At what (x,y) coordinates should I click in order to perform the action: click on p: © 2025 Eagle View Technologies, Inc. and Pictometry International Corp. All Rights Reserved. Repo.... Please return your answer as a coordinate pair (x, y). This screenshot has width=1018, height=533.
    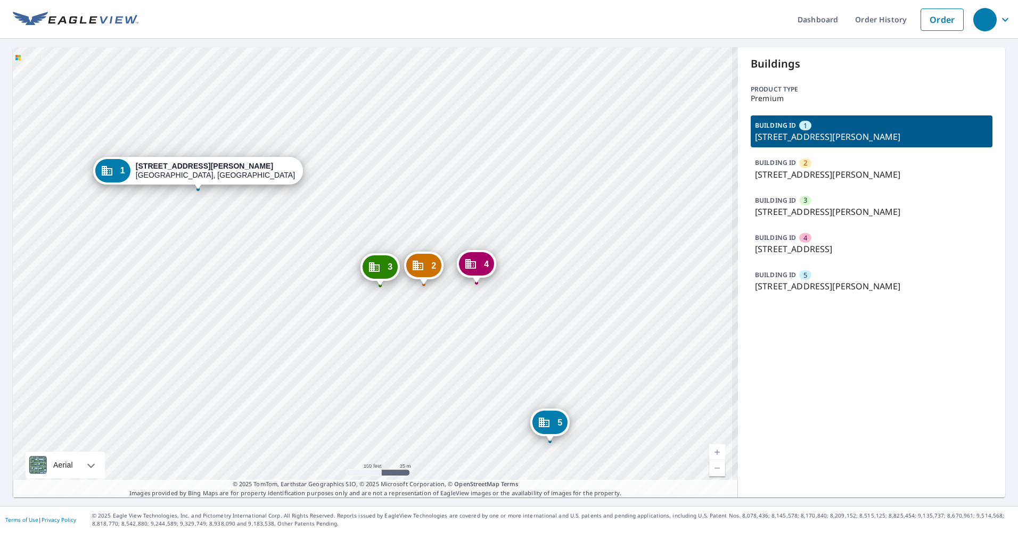
    Looking at the image, I should click on (552, 520).